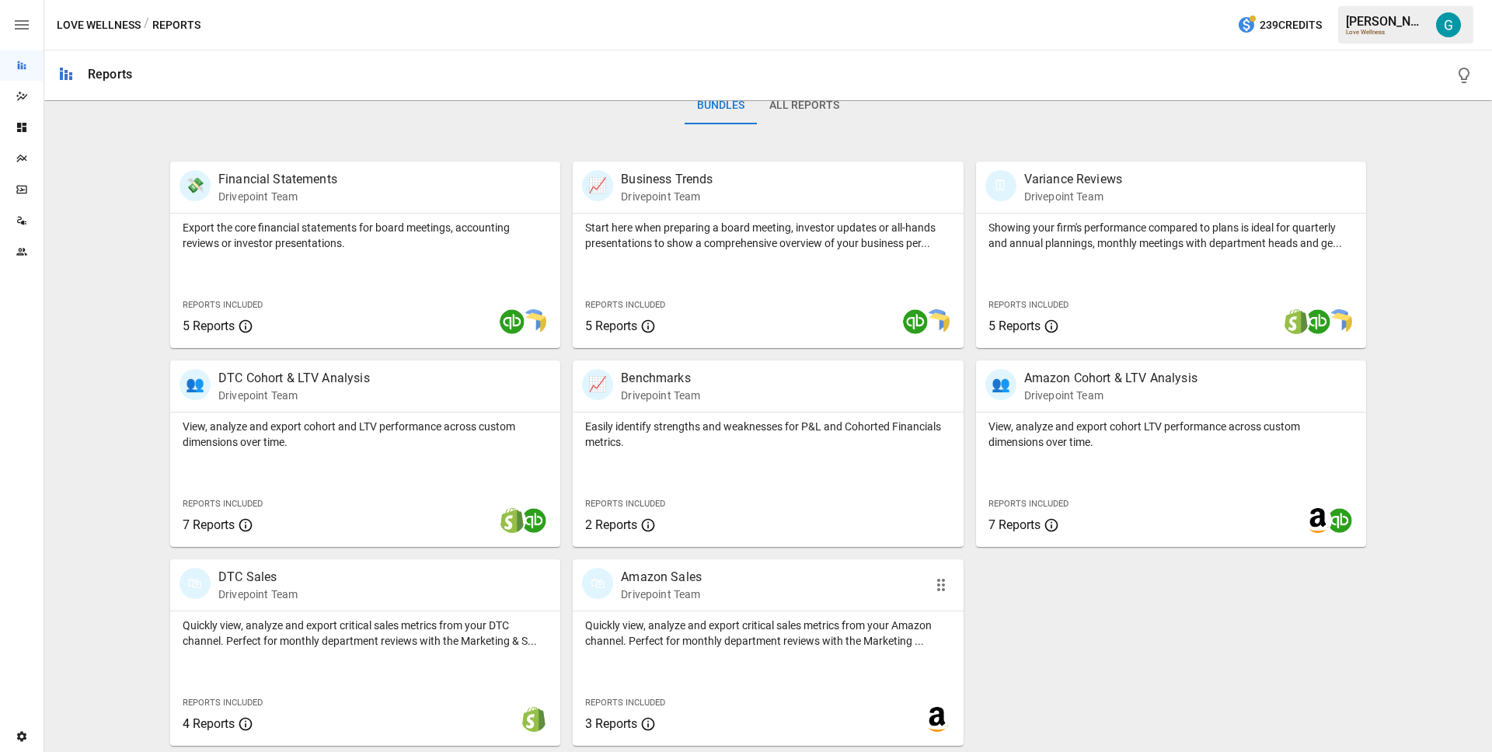 This screenshot has height=752, width=1492. What do you see at coordinates (1279, 25) in the screenshot?
I see `button: 239Credits` at bounding box center [1279, 25].